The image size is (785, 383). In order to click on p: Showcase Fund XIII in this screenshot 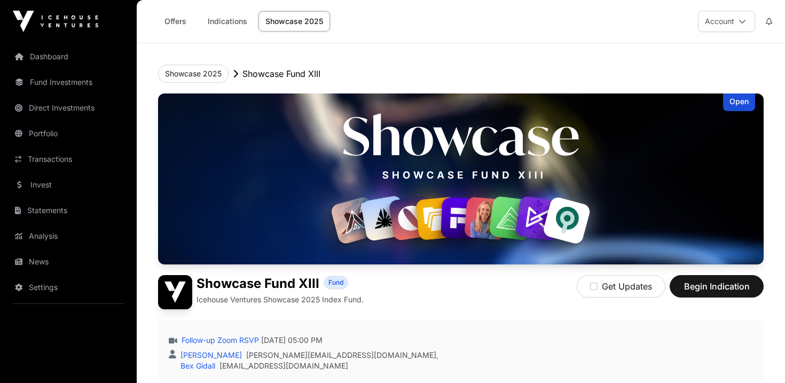, I will do `click(282, 74)`.